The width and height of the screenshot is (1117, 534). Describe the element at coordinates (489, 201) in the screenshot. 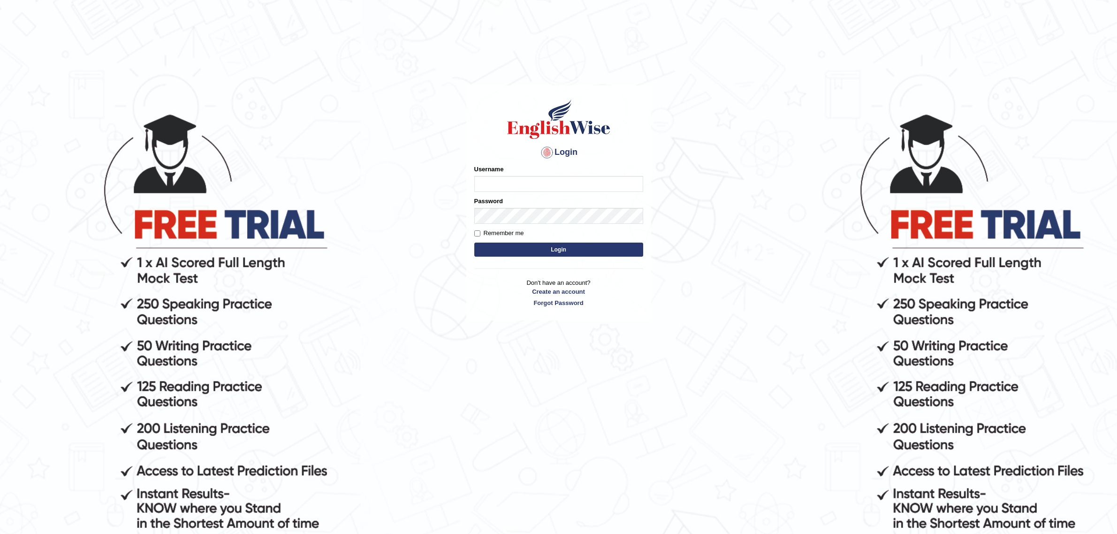

I see `label: Password` at that location.